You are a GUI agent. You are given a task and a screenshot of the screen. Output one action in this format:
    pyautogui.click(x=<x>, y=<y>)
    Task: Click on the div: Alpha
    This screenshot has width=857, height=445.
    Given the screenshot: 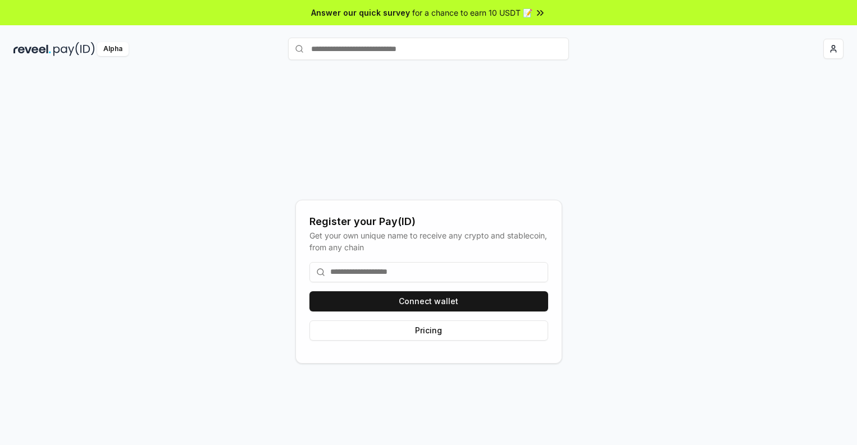 What is the action you would take?
    pyautogui.click(x=113, y=49)
    